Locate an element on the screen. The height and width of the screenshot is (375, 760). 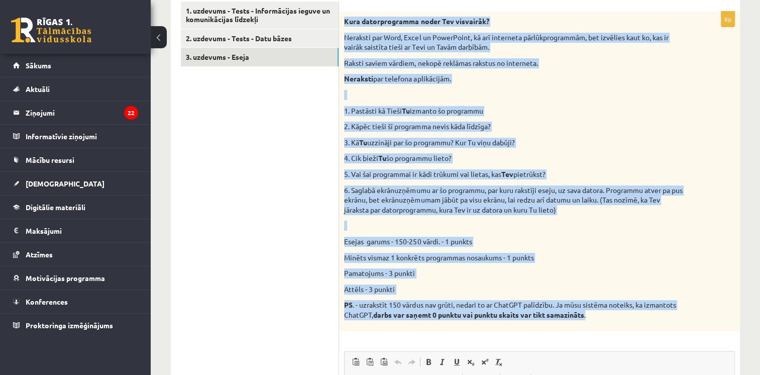
p: Minēts vismaz 1 konkrēts programmas nosaukums - 1 punkts is located at coordinates (515, 258).